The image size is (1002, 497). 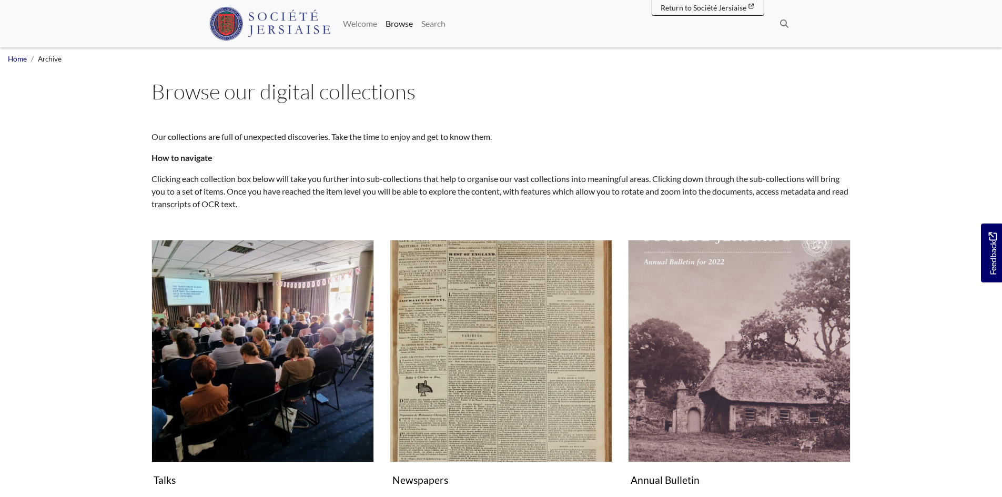 I want to click on a: Search, so click(x=433, y=24).